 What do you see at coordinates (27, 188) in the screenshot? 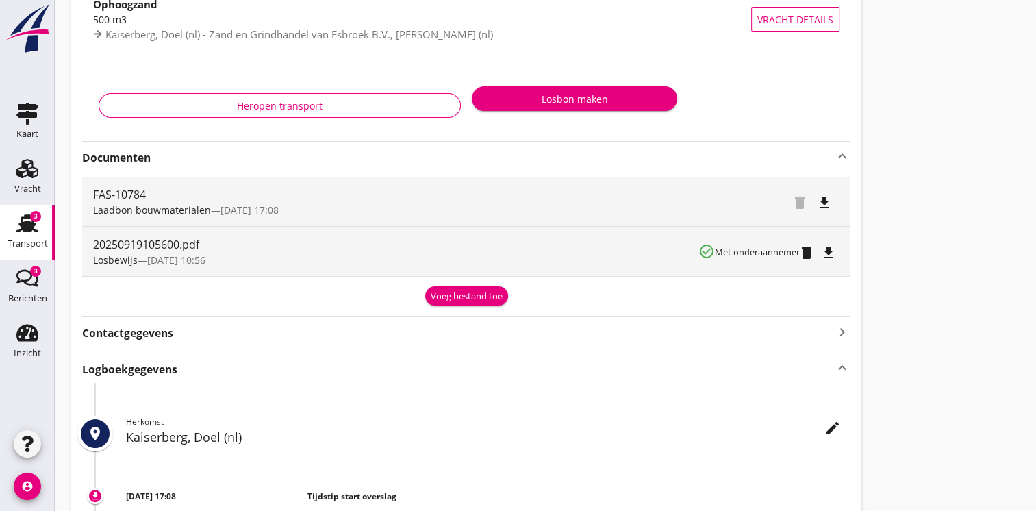
I see `div: Vracht` at bounding box center [27, 188].